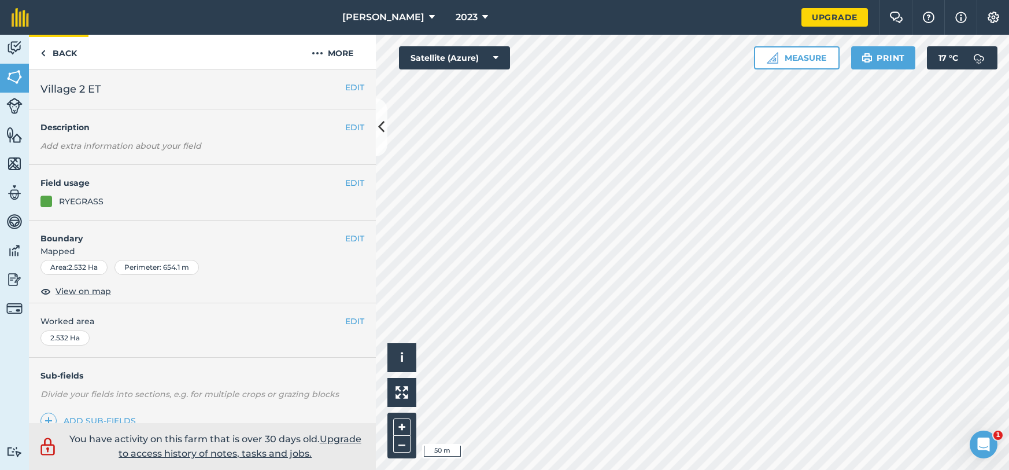 This screenshot has height=470, width=1009. I want to click on h4: Boundary, so click(187, 232).